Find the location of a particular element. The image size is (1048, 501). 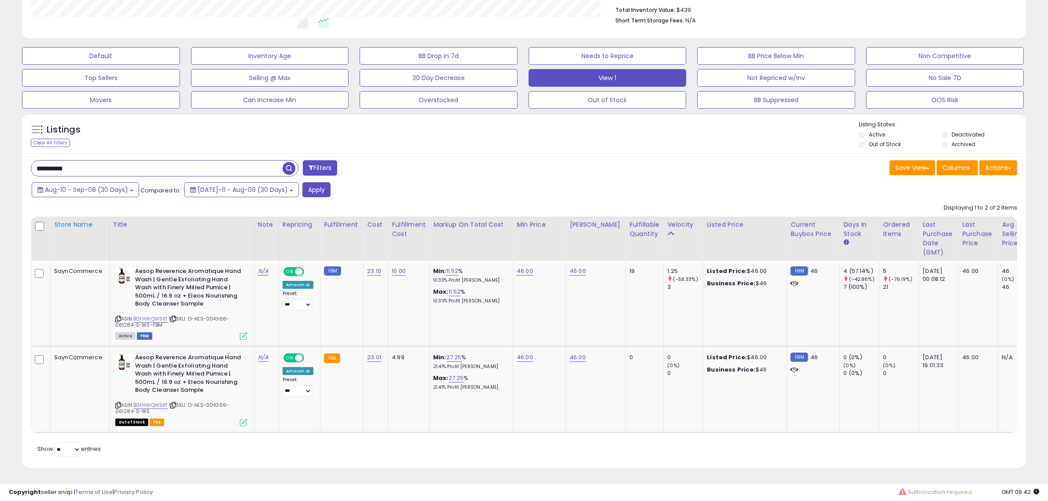

div: Fulfillable Quantity is located at coordinates (644, 229).